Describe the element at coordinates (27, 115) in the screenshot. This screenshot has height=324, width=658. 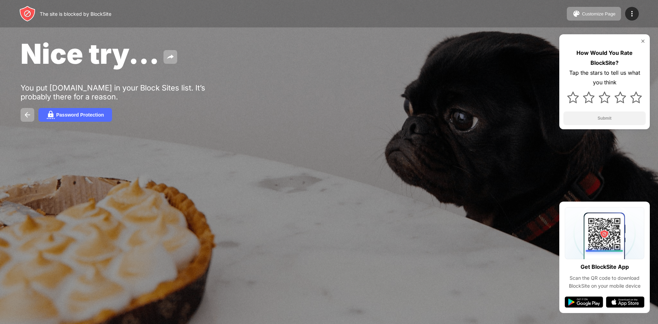
I see `img: back.svg` at that location.